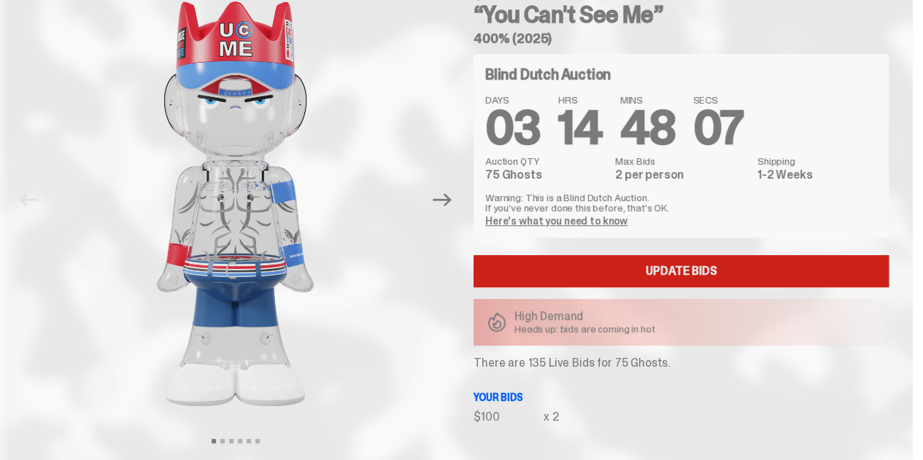 The height and width of the screenshot is (460, 923). What do you see at coordinates (717, 100) in the screenshot?
I see `span: SECS` at bounding box center [717, 100].